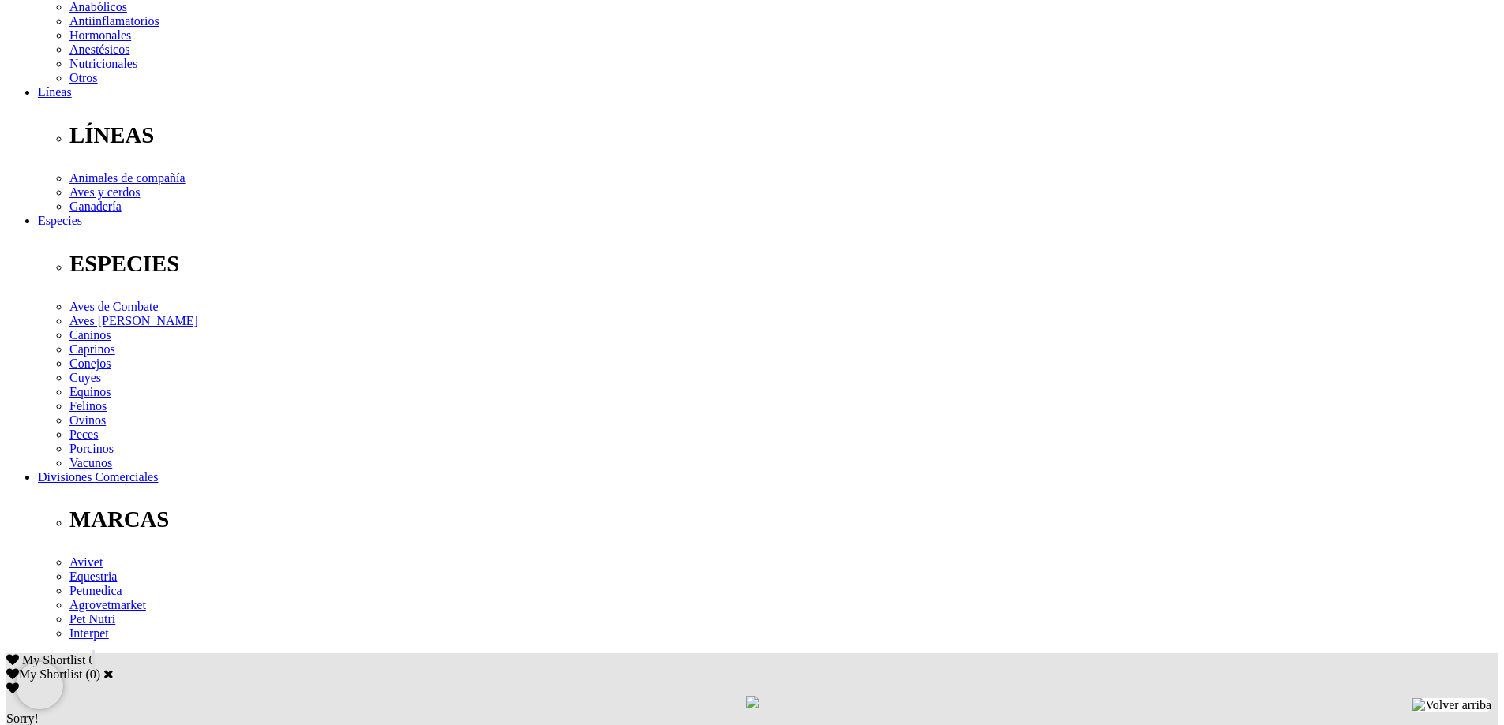 This screenshot has width=1504, height=725. I want to click on span: Avivet, so click(86, 562).